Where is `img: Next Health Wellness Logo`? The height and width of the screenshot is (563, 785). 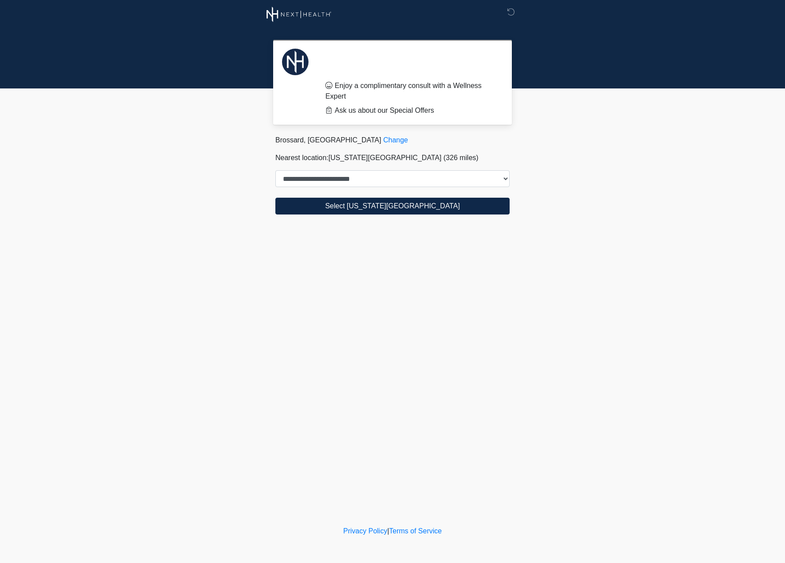 img: Next Health Wellness Logo is located at coordinates (299, 14).